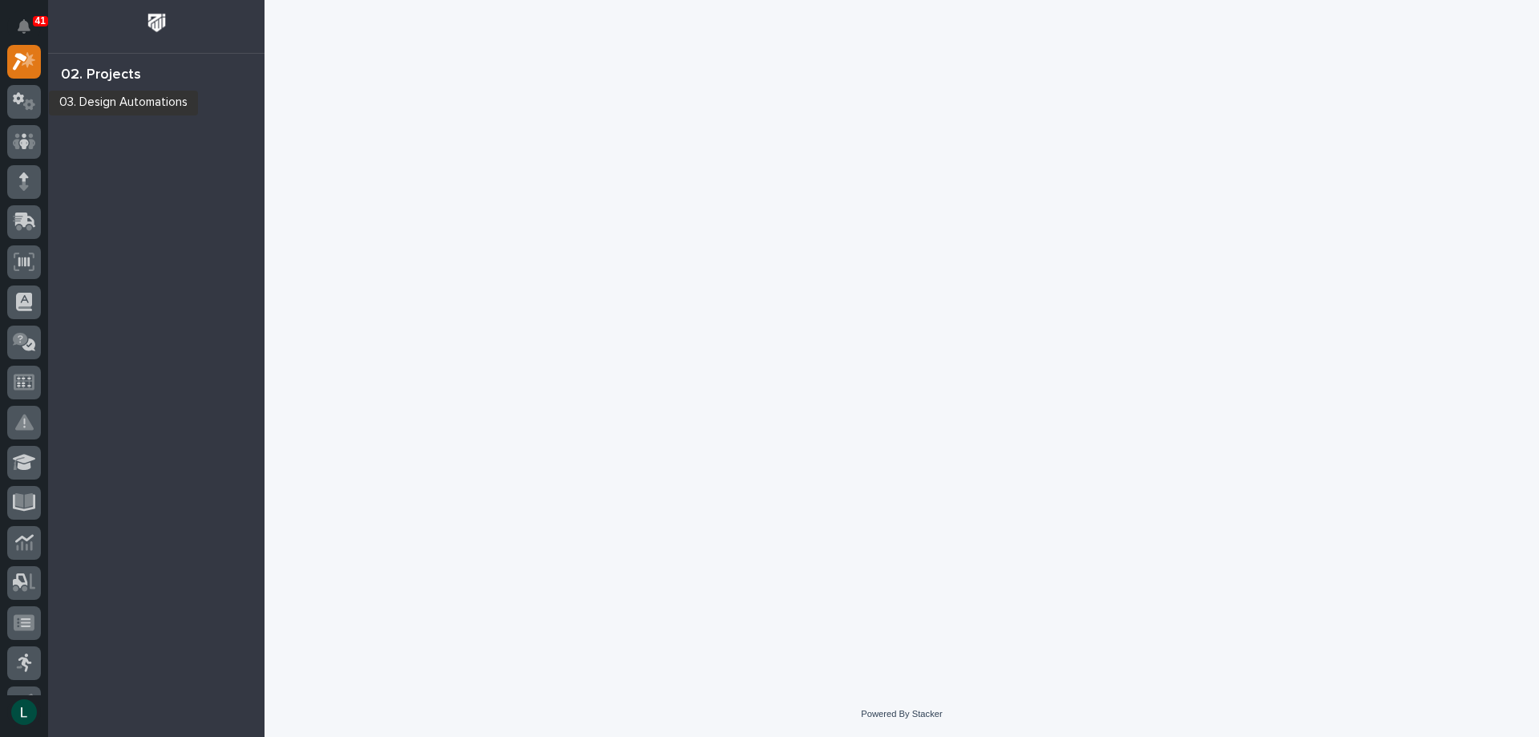  What do you see at coordinates (901, 713) in the screenshot?
I see `a: Powered By Stacker` at bounding box center [901, 713].